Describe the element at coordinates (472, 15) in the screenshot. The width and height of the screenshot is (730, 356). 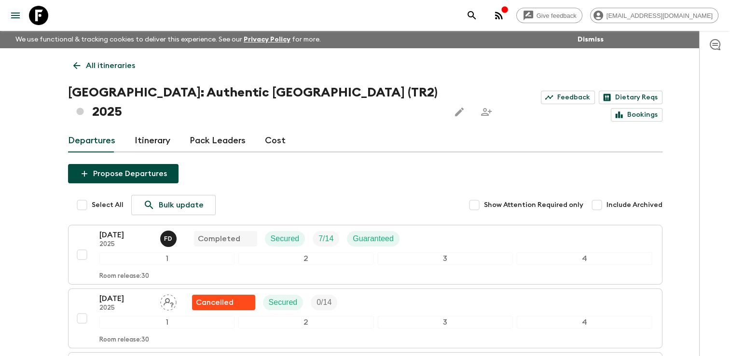
I see `button: search adventures` at that location.